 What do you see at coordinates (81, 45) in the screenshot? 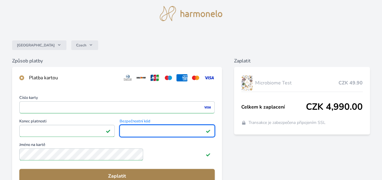
I see `span: Czech` at bounding box center [81, 45].